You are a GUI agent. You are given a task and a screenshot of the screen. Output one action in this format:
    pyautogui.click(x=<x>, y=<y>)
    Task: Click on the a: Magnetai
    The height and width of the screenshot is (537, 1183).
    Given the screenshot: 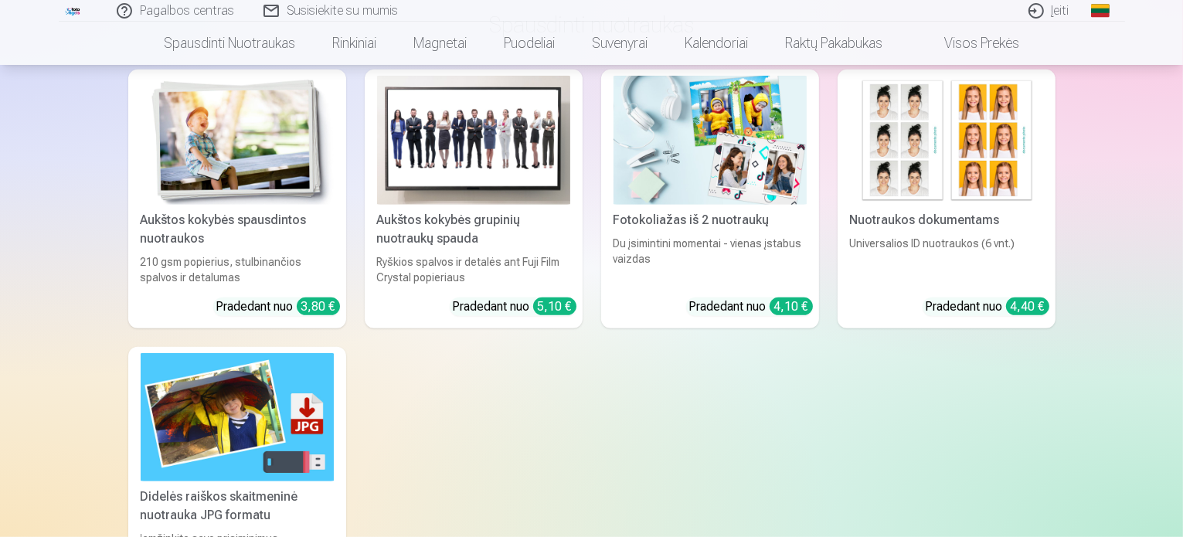 What is the action you would take?
    pyautogui.click(x=440, y=43)
    